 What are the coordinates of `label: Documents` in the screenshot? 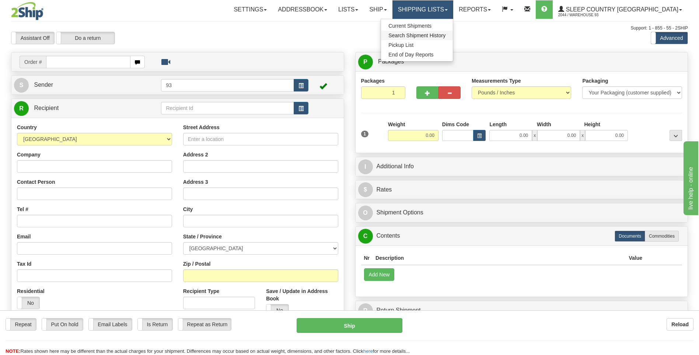 It's located at (630, 236).